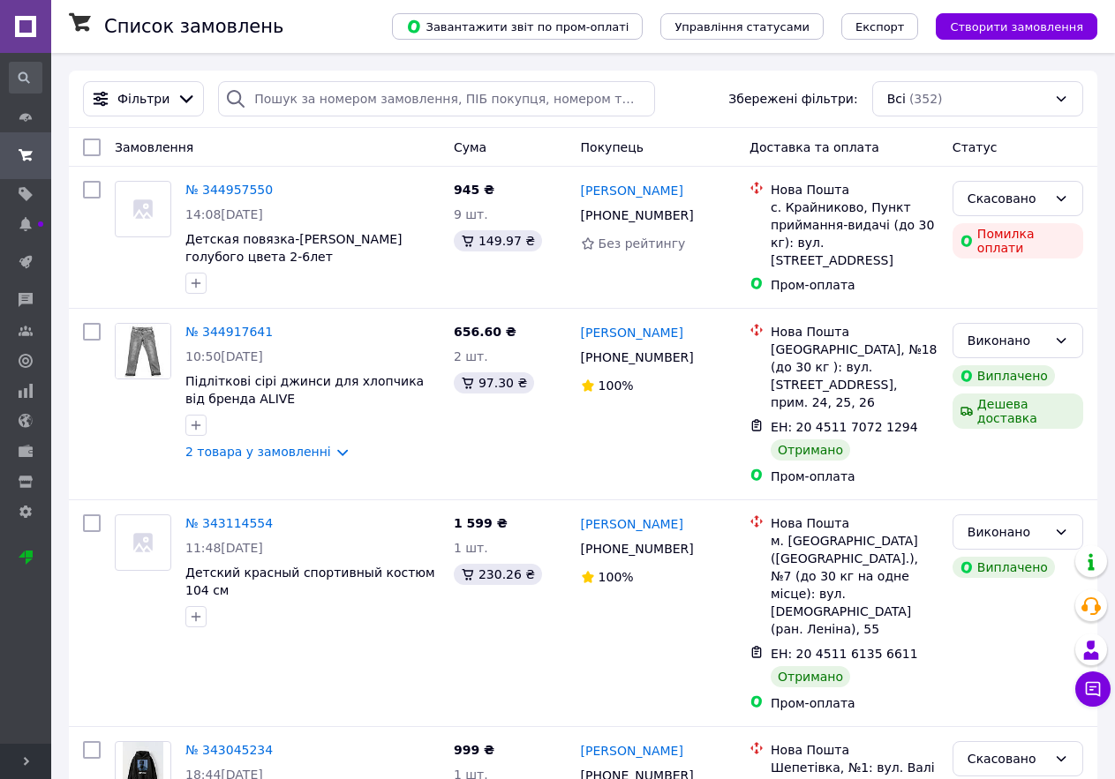 The image size is (1115, 779). What do you see at coordinates (493, 383) in the screenshot?
I see `div: 97.30 ₴` at bounding box center [493, 383].